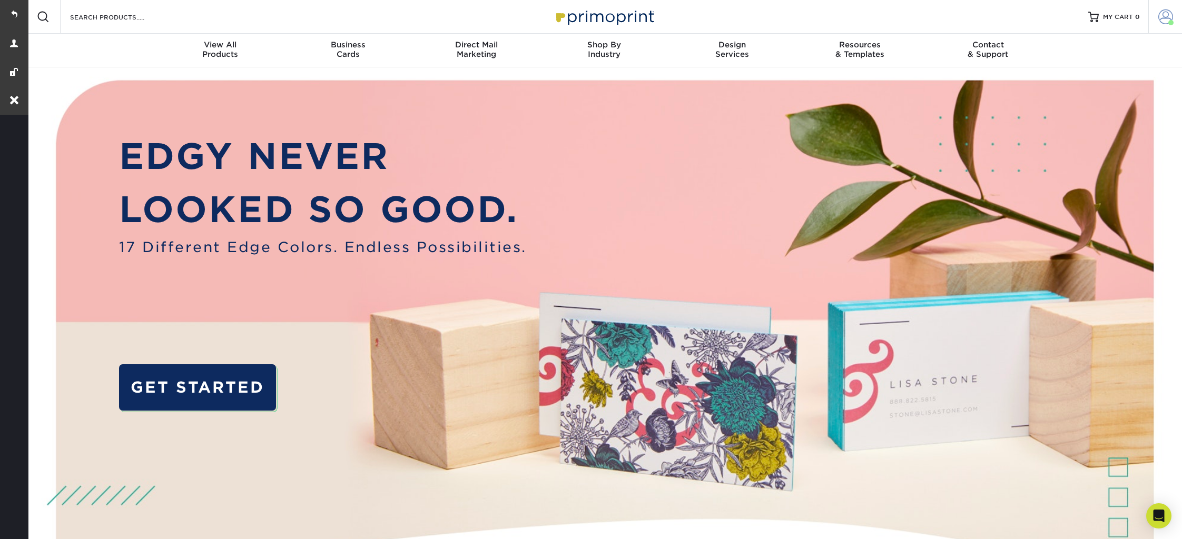  Describe the element at coordinates (220, 51) in the screenshot. I see `a: View AllProducts` at that location.